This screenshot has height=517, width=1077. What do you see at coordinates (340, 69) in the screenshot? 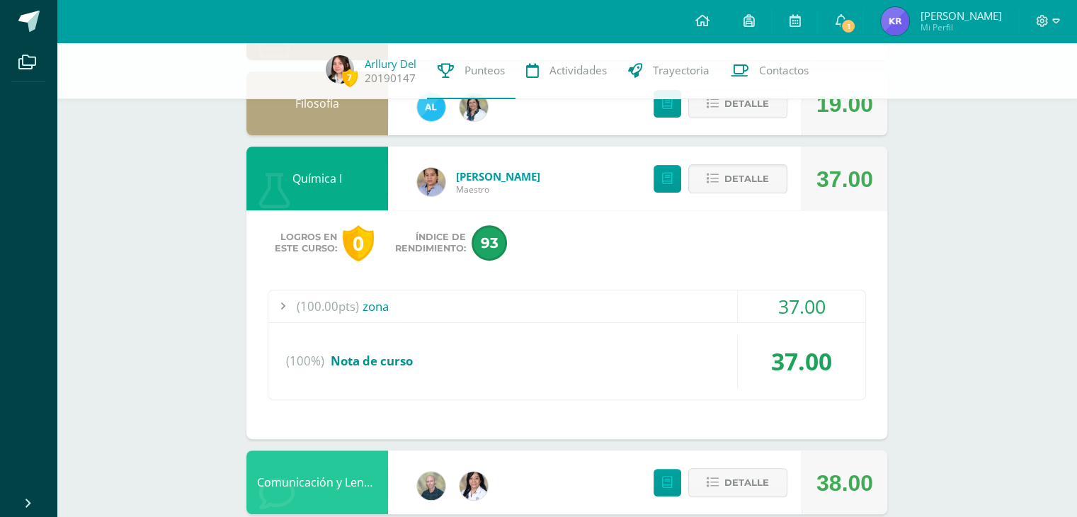
I see `img: 8ffada8596f3de15cd32750103dbd582.png` at bounding box center [340, 69].